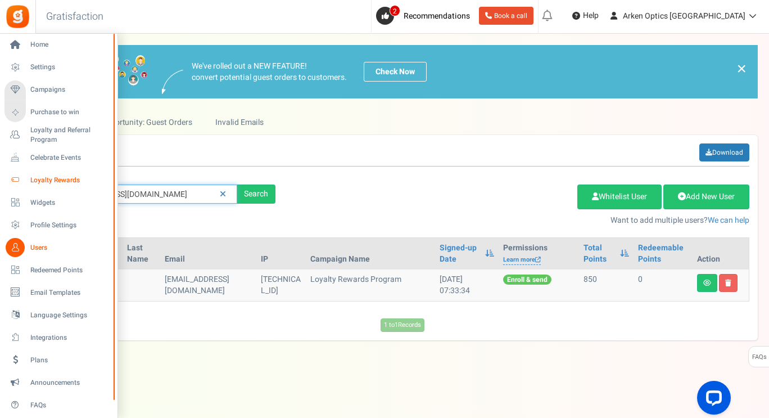 This screenshot has height=418, width=769. I want to click on a: Total Points, so click(599, 254).